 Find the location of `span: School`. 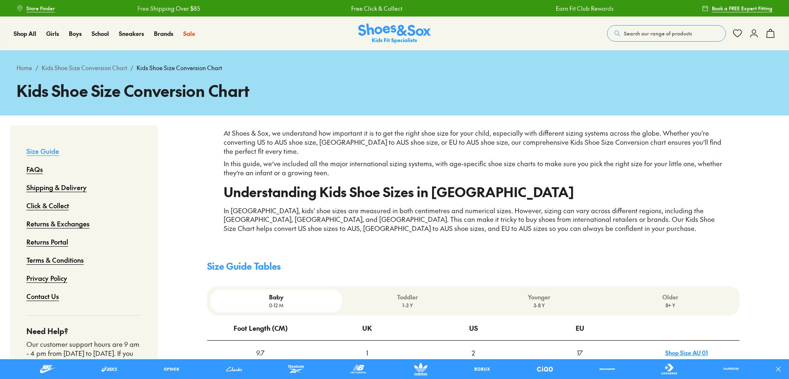

span: School is located at coordinates (100, 33).